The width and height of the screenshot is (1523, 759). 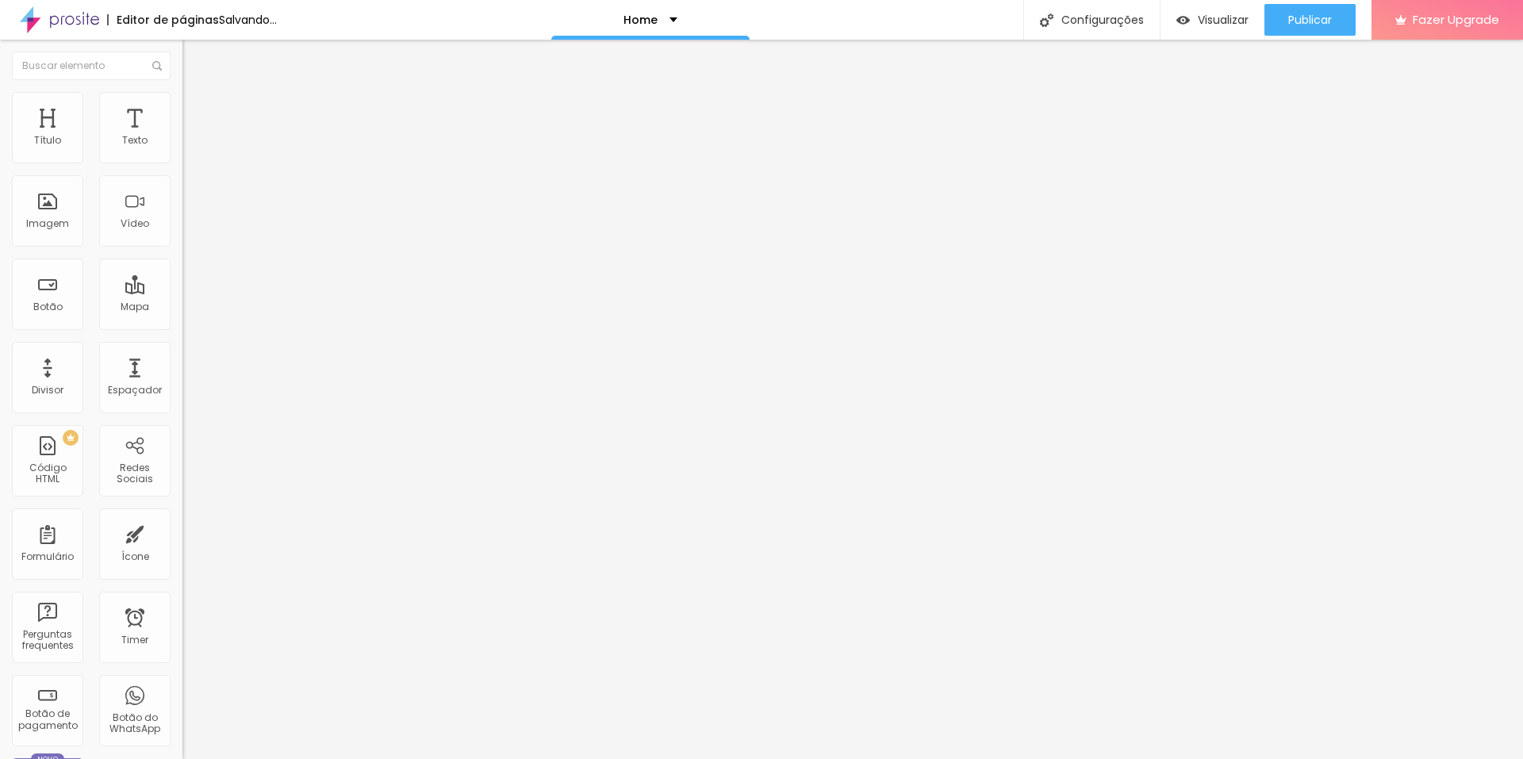 I want to click on div: Timer, so click(x=135, y=640).